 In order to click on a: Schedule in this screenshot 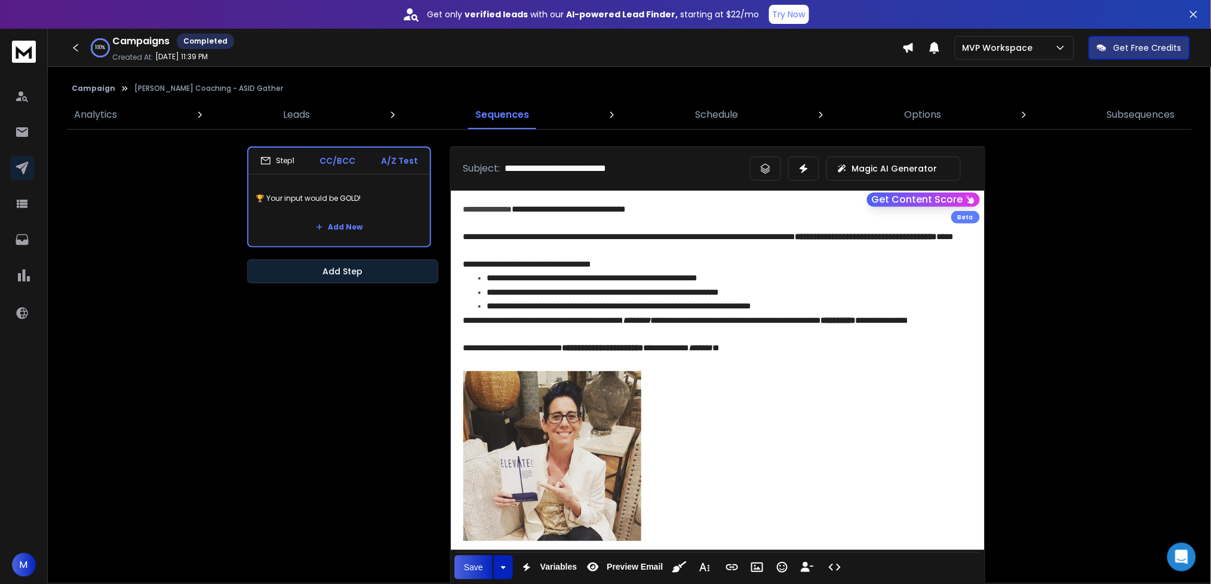, I will do `click(717, 115)`.